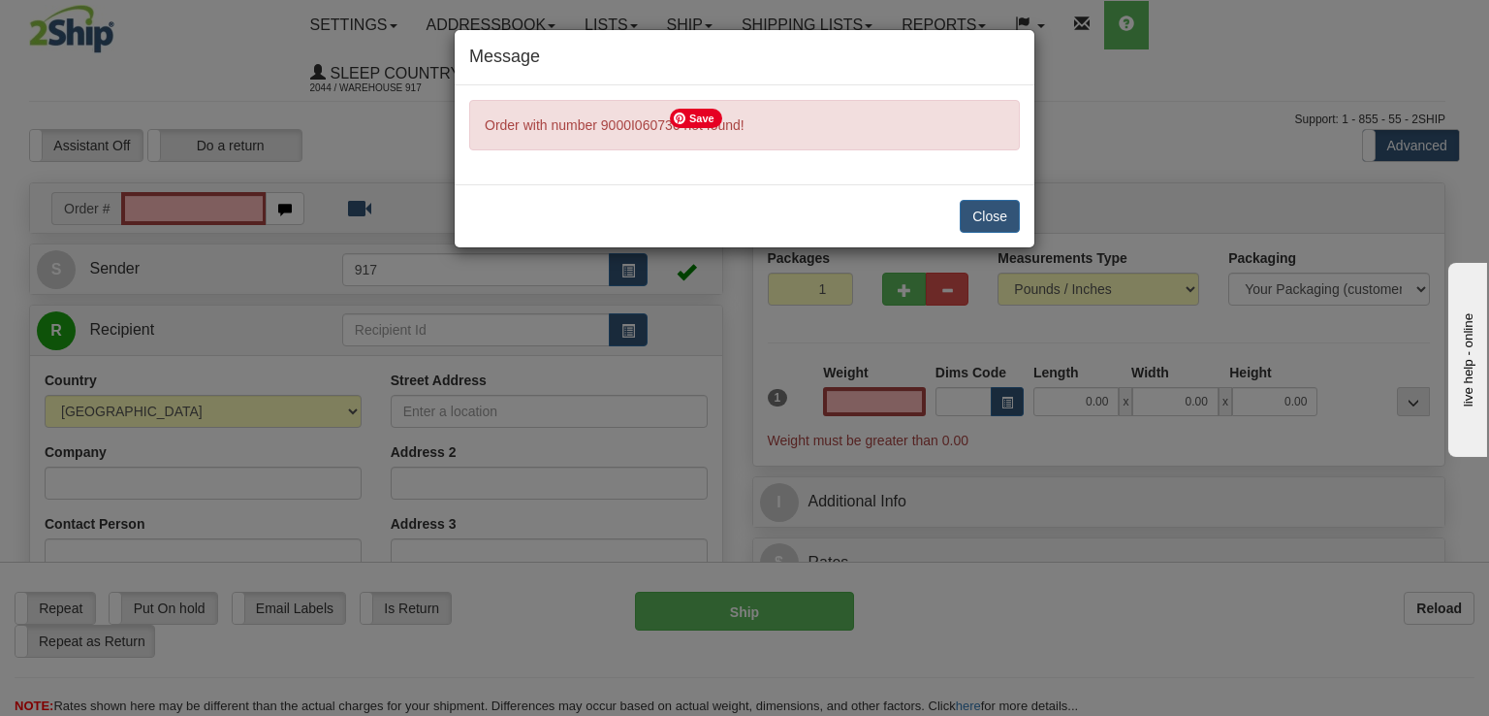 This screenshot has height=716, width=1489. Describe the element at coordinates (615, 125) in the screenshot. I see `span: Order with number 9000I060736 not found!` at that location.